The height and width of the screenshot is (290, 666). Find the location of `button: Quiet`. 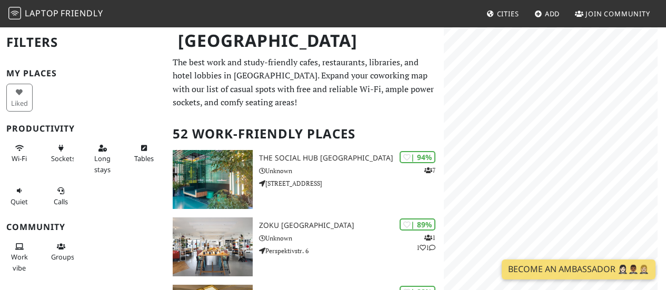

button: Quiet is located at coordinates (19, 196).